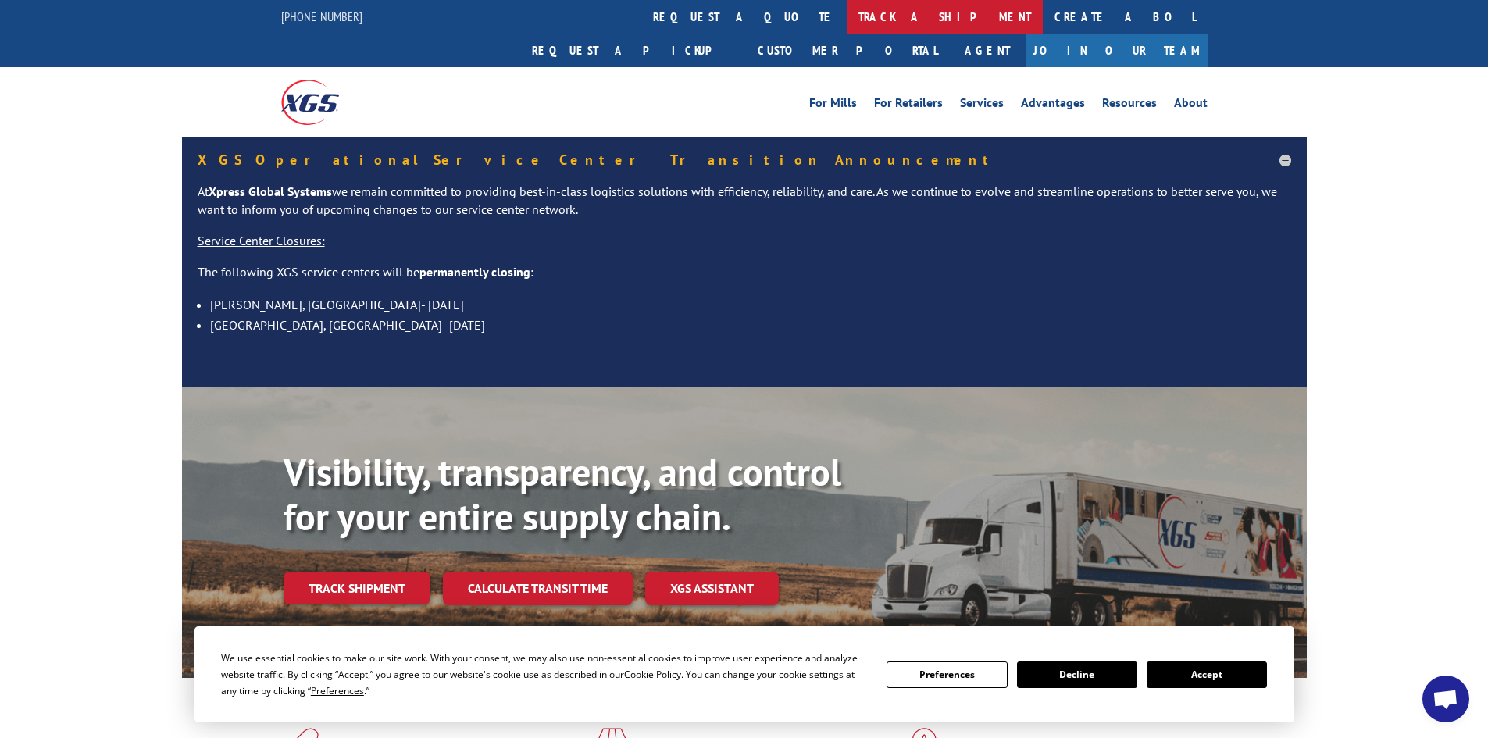 This screenshot has width=1488, height=738. I want to click on strong: permanently closing, so click(475, 272).